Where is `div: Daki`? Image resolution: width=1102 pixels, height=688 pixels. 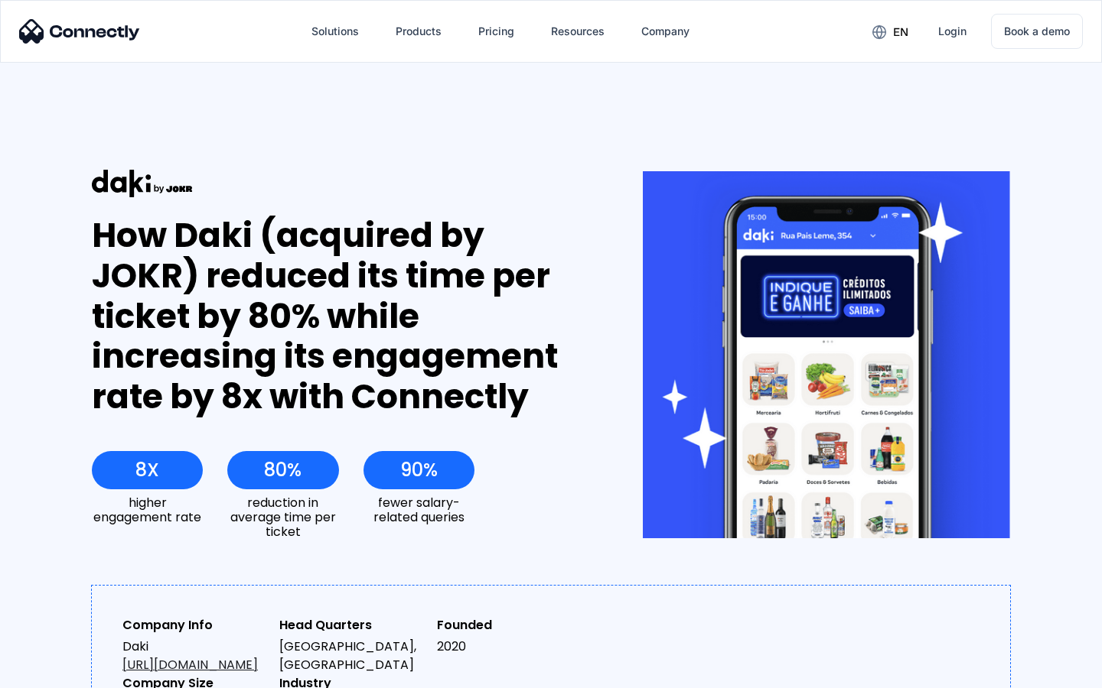 div: Daki is located at coordinates (194, 656).